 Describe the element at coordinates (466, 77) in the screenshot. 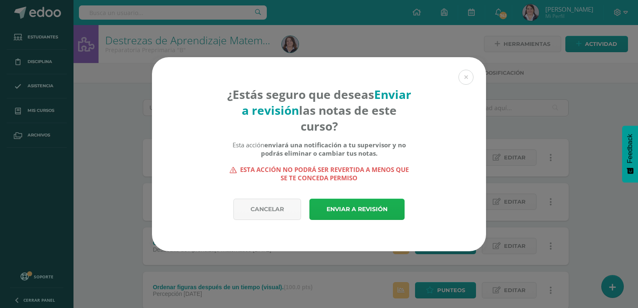

I see `button: Close (Esc)` at that location.